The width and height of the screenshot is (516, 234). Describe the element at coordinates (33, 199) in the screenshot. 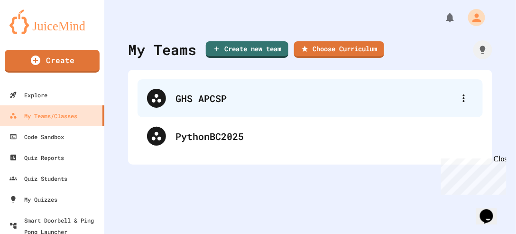

I see `div: My Quizzes` at that location.